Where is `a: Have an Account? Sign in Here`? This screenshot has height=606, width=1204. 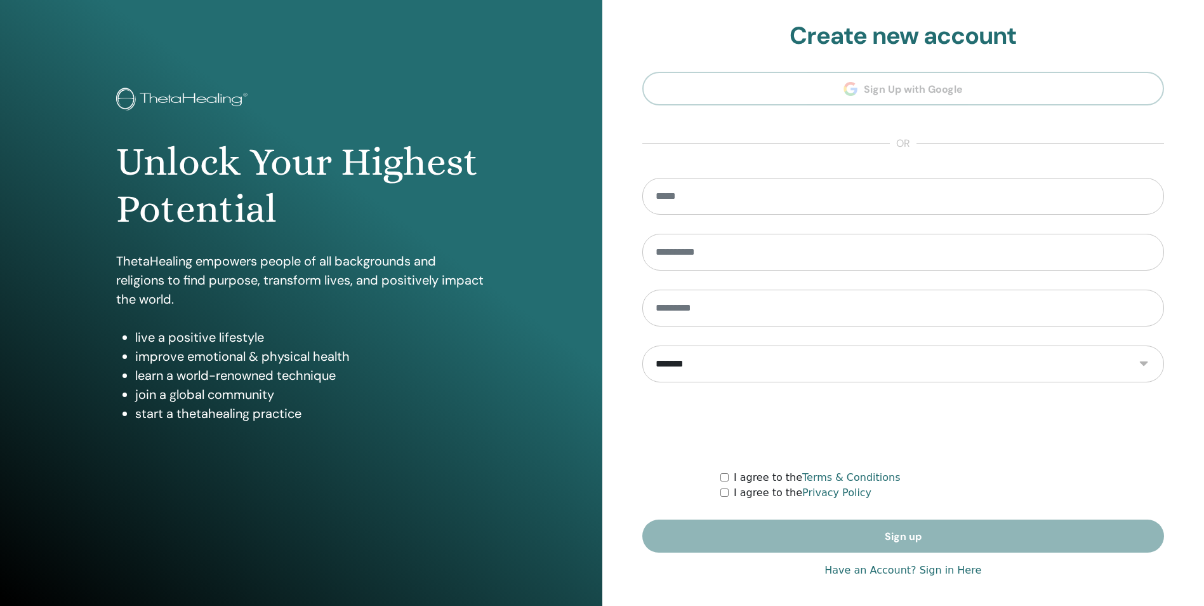
a: Have an Account? Sign in Here is located at coordinates (903, 570).